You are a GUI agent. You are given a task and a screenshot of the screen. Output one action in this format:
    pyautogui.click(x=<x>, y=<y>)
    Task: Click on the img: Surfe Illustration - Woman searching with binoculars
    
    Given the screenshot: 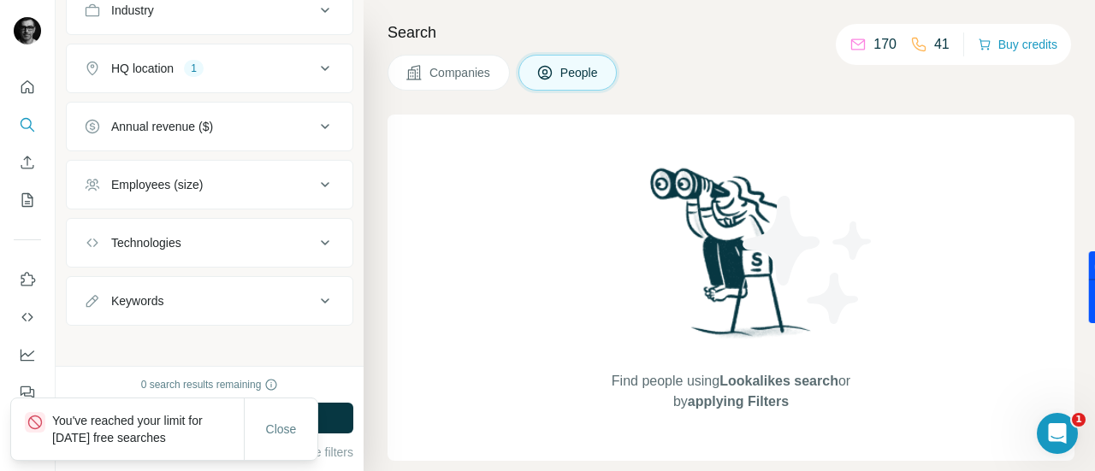 What is the action you would take?
    pyautogui.click(x=732, y=258)
    